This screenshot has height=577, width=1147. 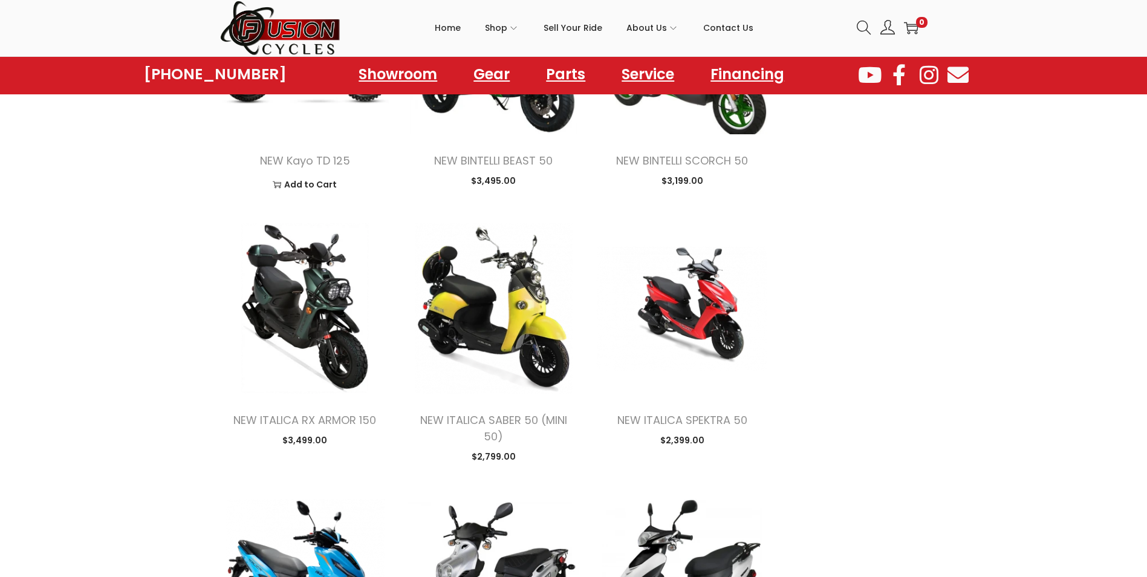 What do you see at coordinates (648, 74) in the screenshot?
I see `a: Service` at bounding box center [648, 74].